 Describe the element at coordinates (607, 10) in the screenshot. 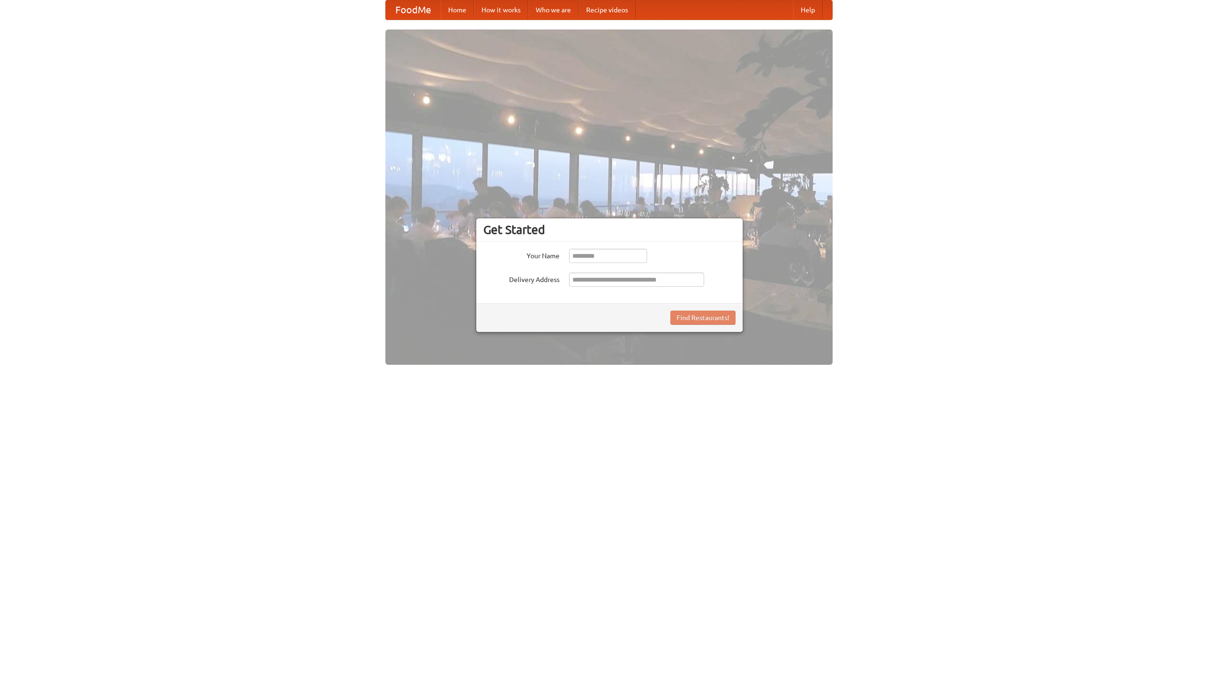

I see `a: Recipe videos` at that location.